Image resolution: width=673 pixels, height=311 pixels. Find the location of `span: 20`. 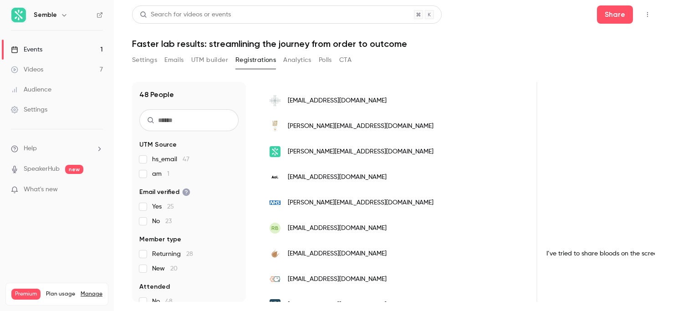

span: 20 is located at coordinates (174, 269).